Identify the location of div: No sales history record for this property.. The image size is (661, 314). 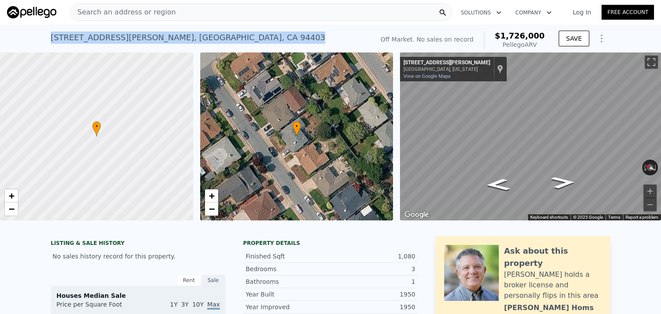
(138, 256).